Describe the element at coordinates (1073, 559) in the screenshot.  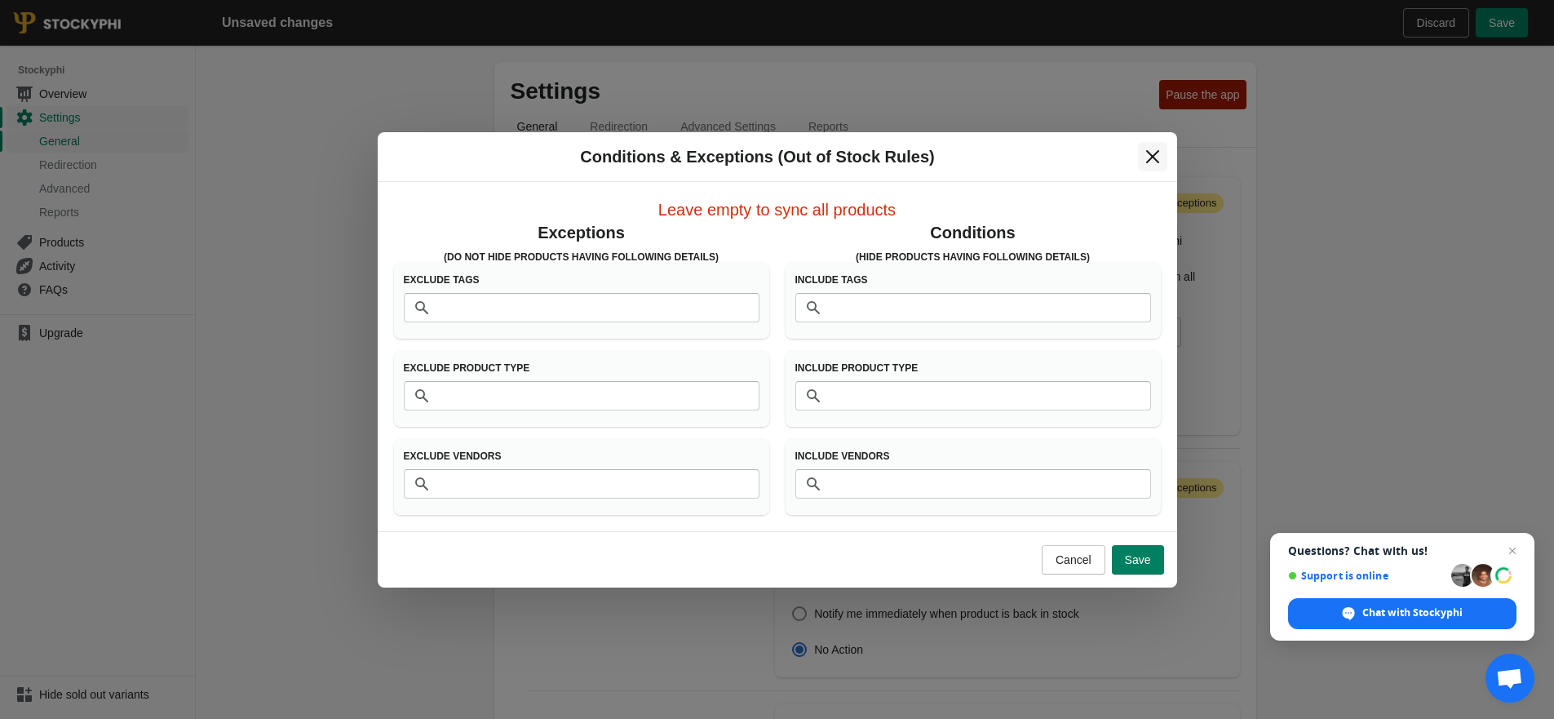
I see `button: Cancel` at that location.